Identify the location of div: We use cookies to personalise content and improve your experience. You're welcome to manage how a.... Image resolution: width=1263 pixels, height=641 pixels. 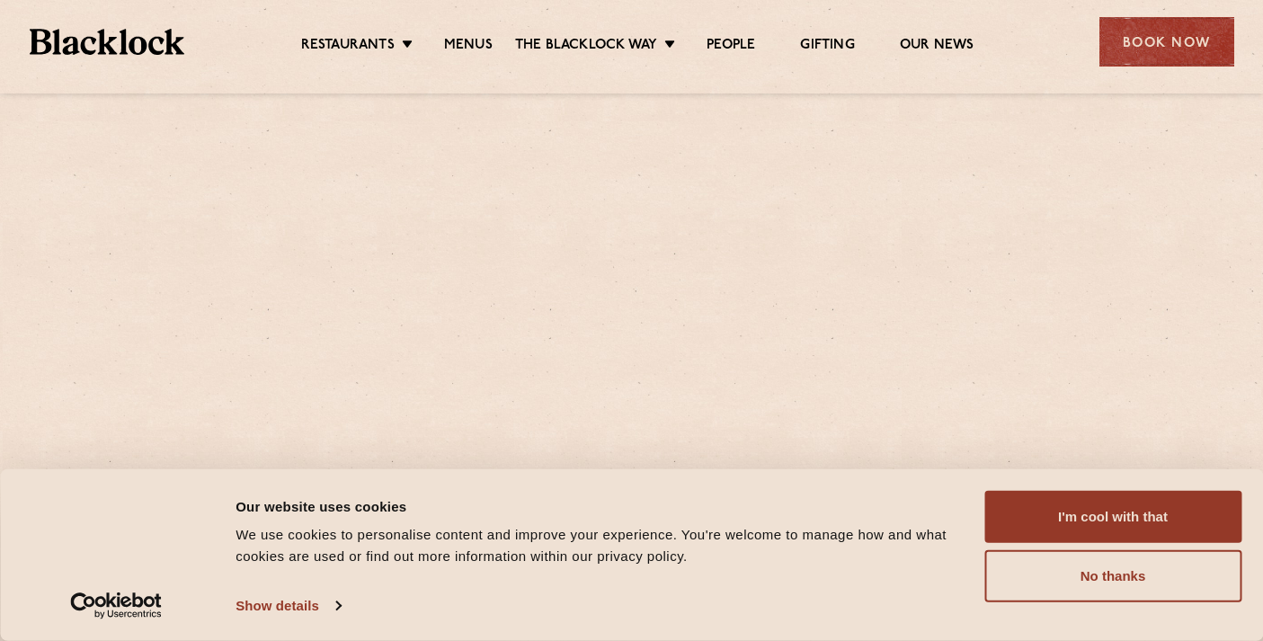
(600, 546).